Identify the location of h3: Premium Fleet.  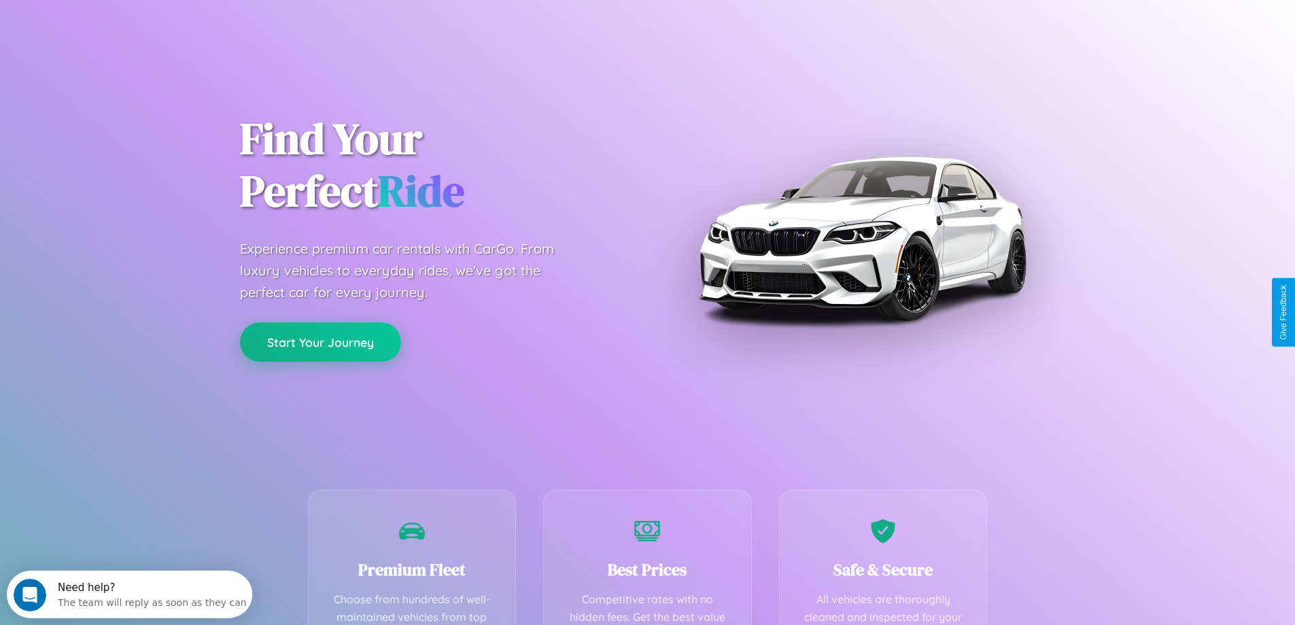
(412, 569).